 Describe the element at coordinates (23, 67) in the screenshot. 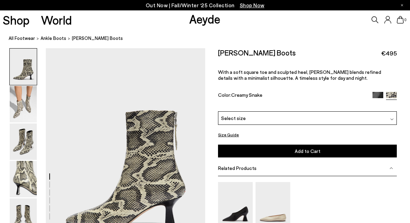

I see `img: Elina Ankle Boots - Image 1` at that location.